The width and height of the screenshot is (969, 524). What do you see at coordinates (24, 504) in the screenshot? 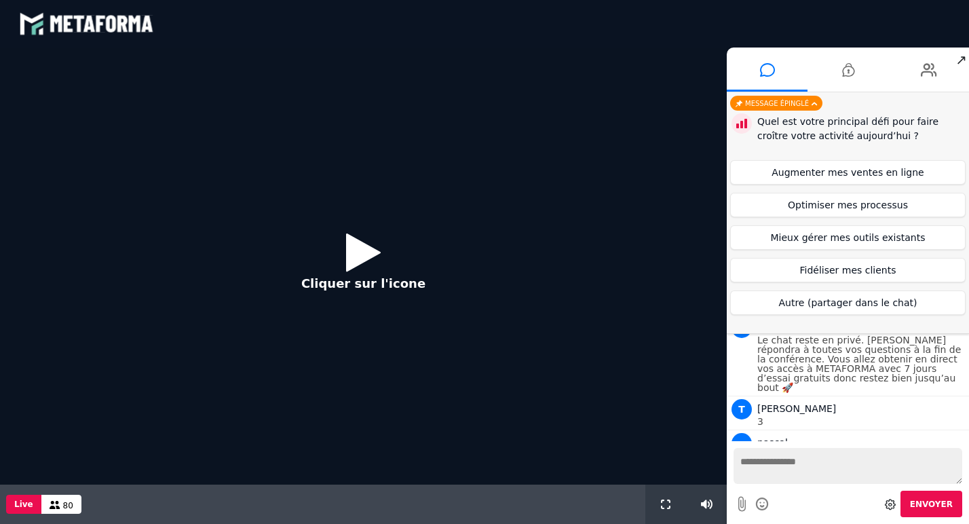
I see `button: Live` at bounding box center [24, 504].